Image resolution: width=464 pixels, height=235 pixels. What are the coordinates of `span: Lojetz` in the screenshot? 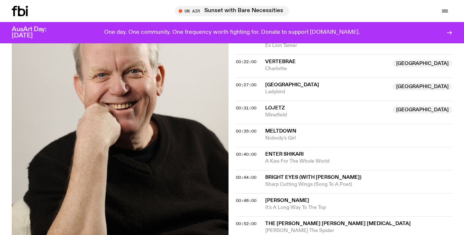 It's located at (275, 108).